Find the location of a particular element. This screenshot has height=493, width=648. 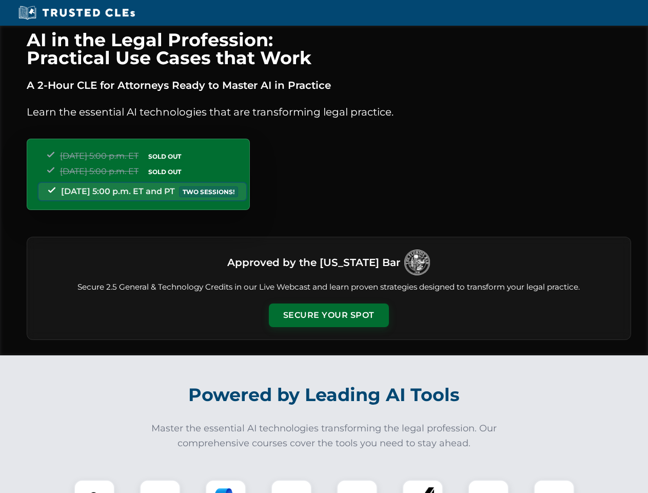

p: A 2-Hour CLE for Attorneys Ready to Master AI in Practice is located at coordinates (329, 85).